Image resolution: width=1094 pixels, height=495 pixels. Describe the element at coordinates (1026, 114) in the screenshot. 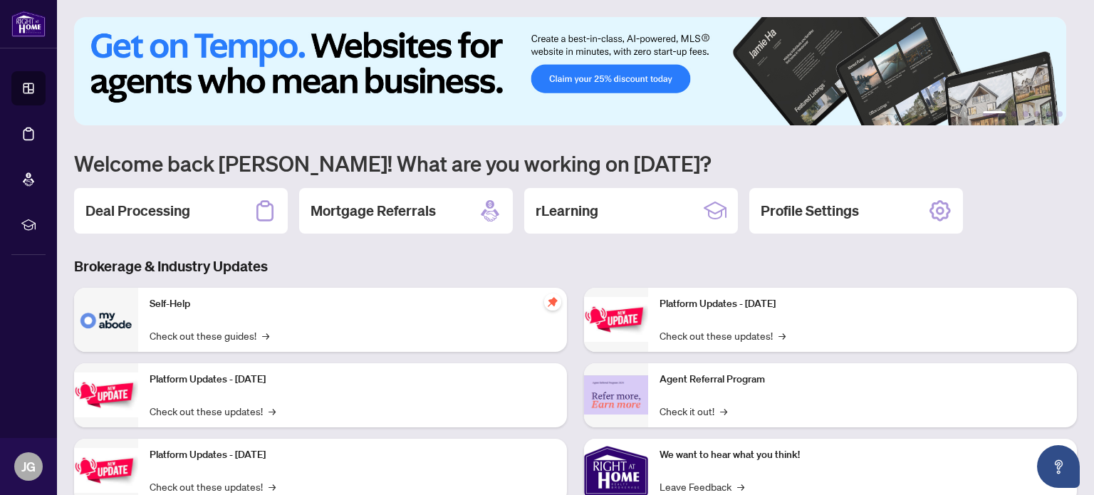

I see `button: 3` at that location.